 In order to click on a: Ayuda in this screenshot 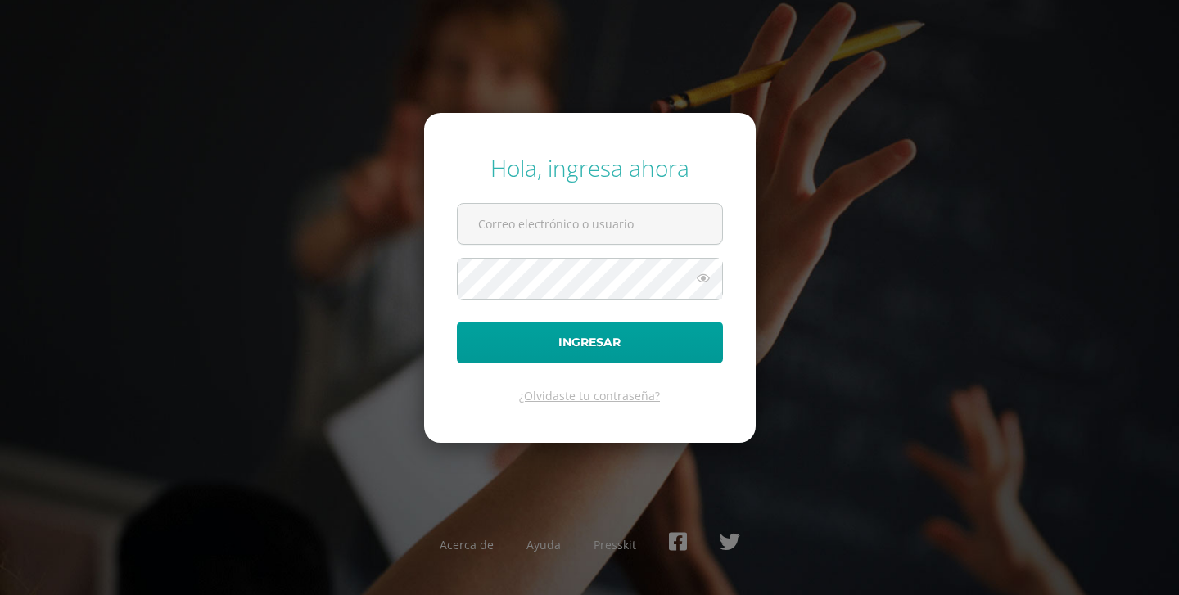, I will do `click(543, 544)`.